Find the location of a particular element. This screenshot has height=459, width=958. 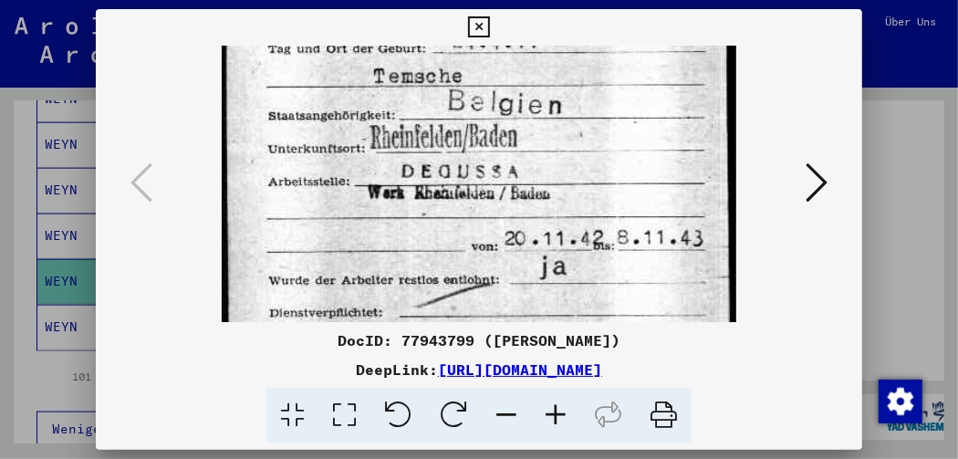

div: Zustimmung ändern is located at coordinates (899, 400).